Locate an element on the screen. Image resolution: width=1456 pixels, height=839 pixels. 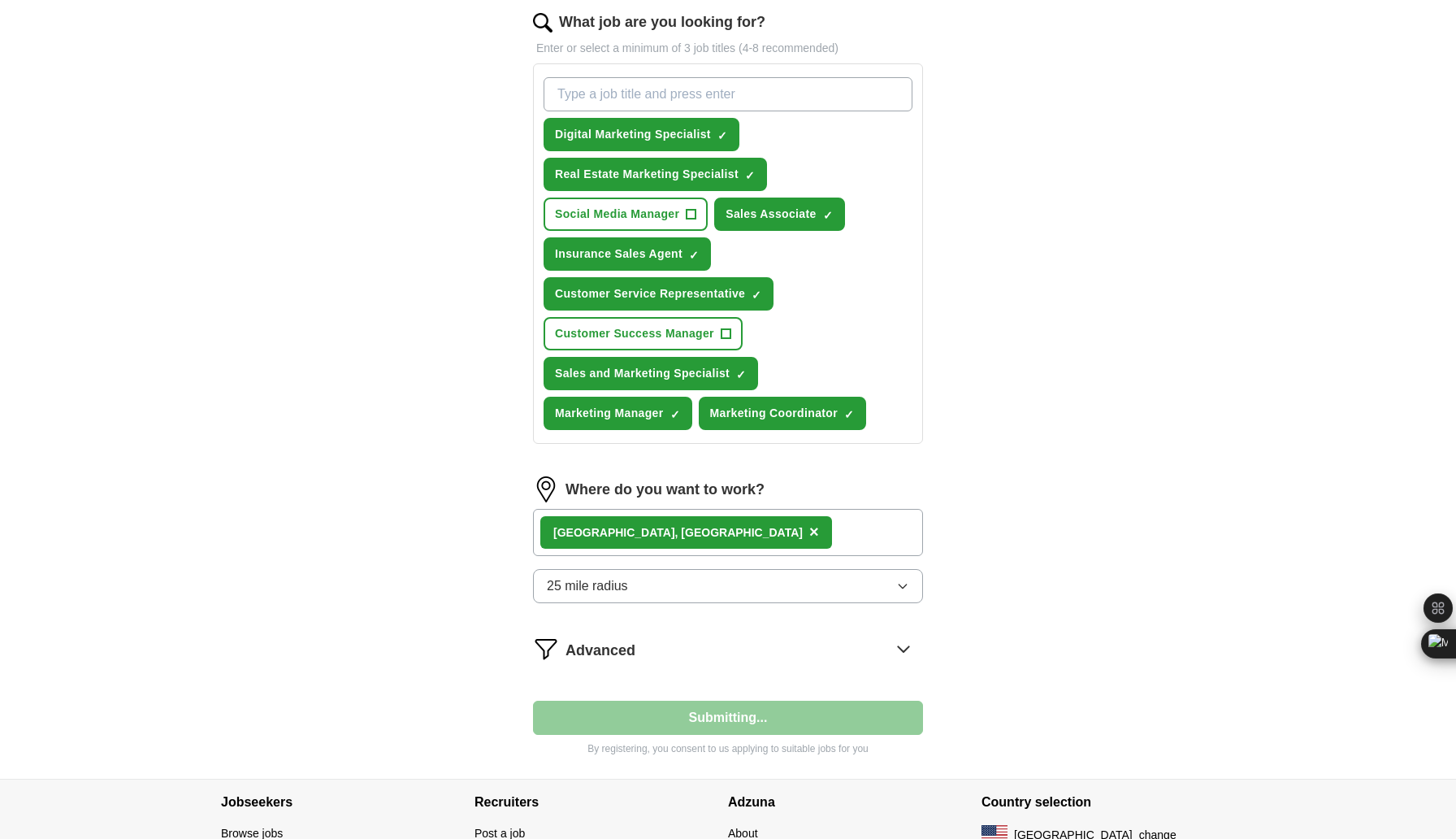
img: location.png is located at coordinates (546, 489).